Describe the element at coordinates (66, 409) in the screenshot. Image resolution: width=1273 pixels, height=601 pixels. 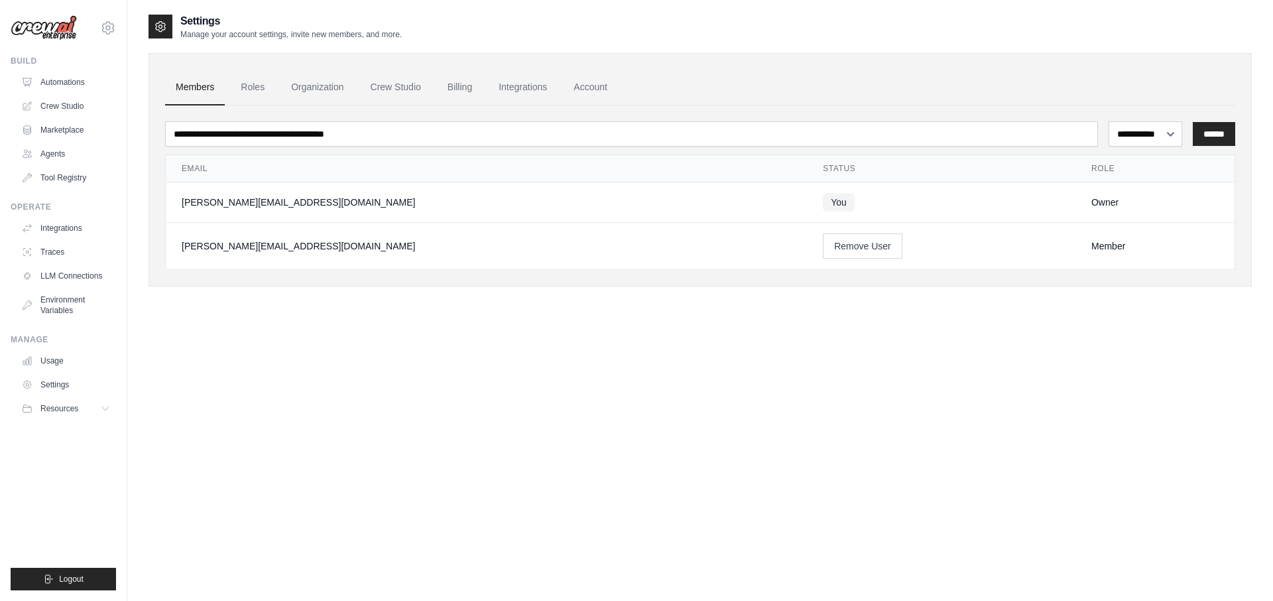
I see `button: Resources` at that location.